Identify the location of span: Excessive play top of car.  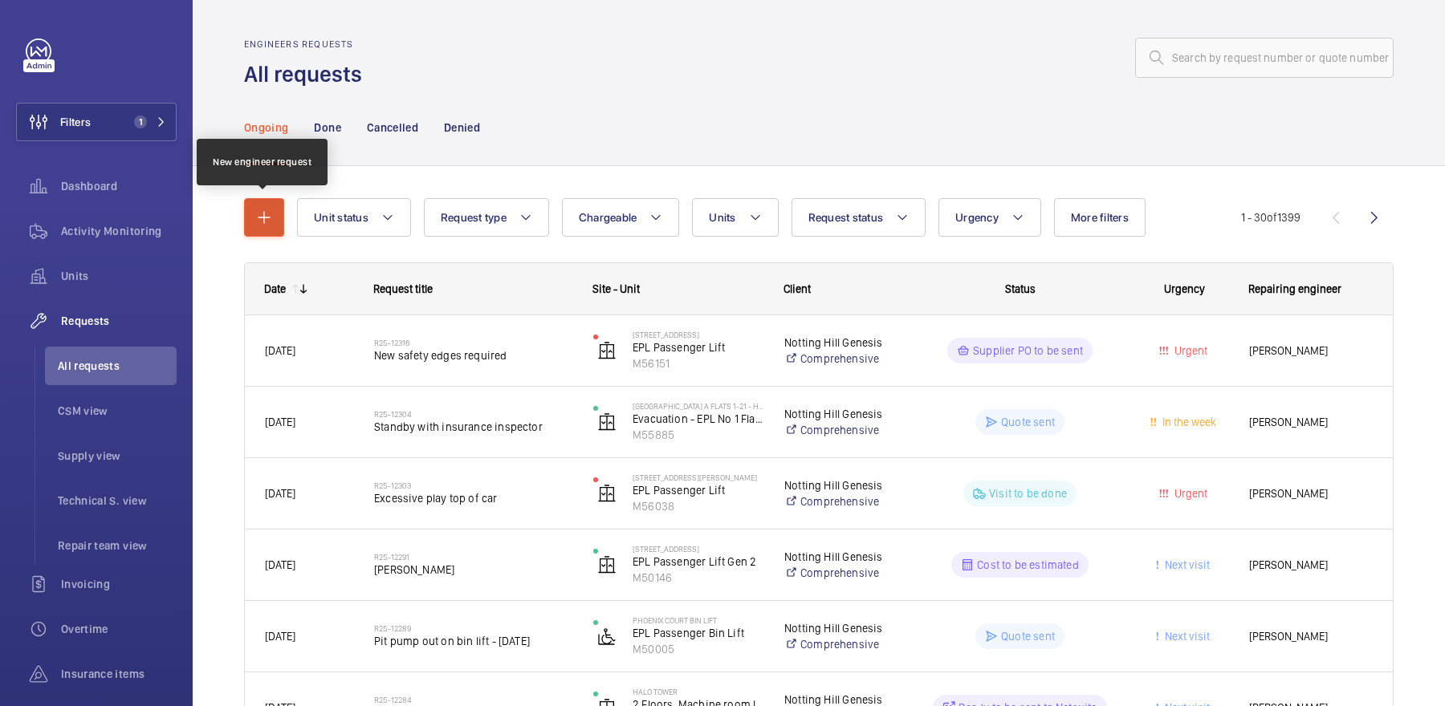
(473, 498).